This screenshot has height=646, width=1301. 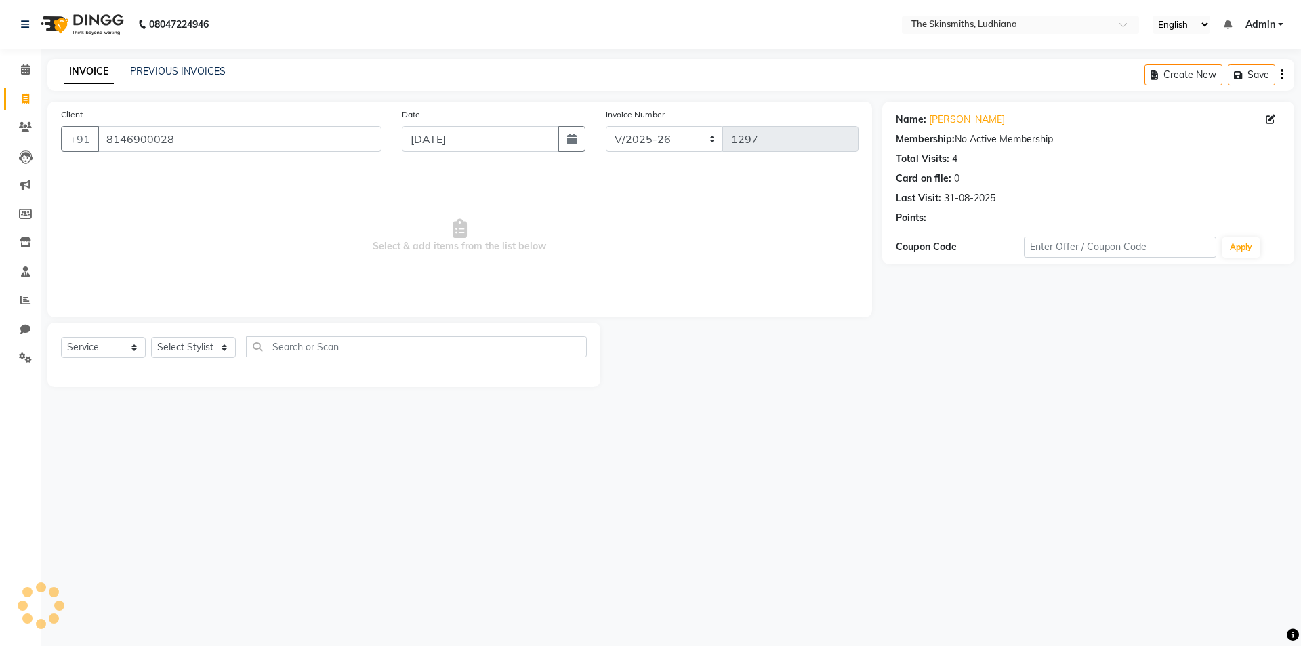 I want to click on div: Name:, so click(x=911, y=119).